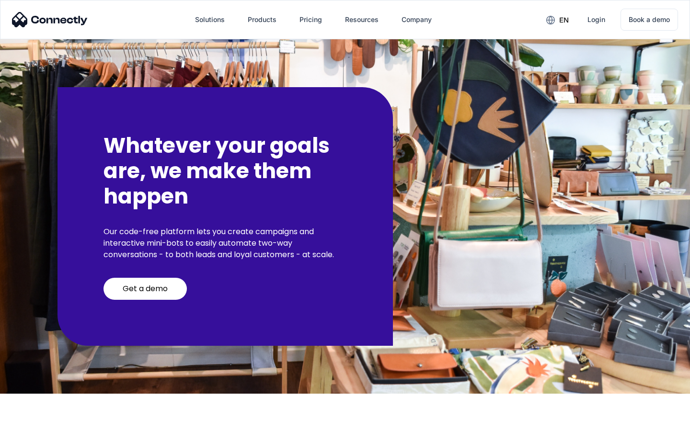 This screenshot has height=431, width=690. Describe the element at coordinates (145, 289) in the screenshot. I see `a: Get a demo` at that location.